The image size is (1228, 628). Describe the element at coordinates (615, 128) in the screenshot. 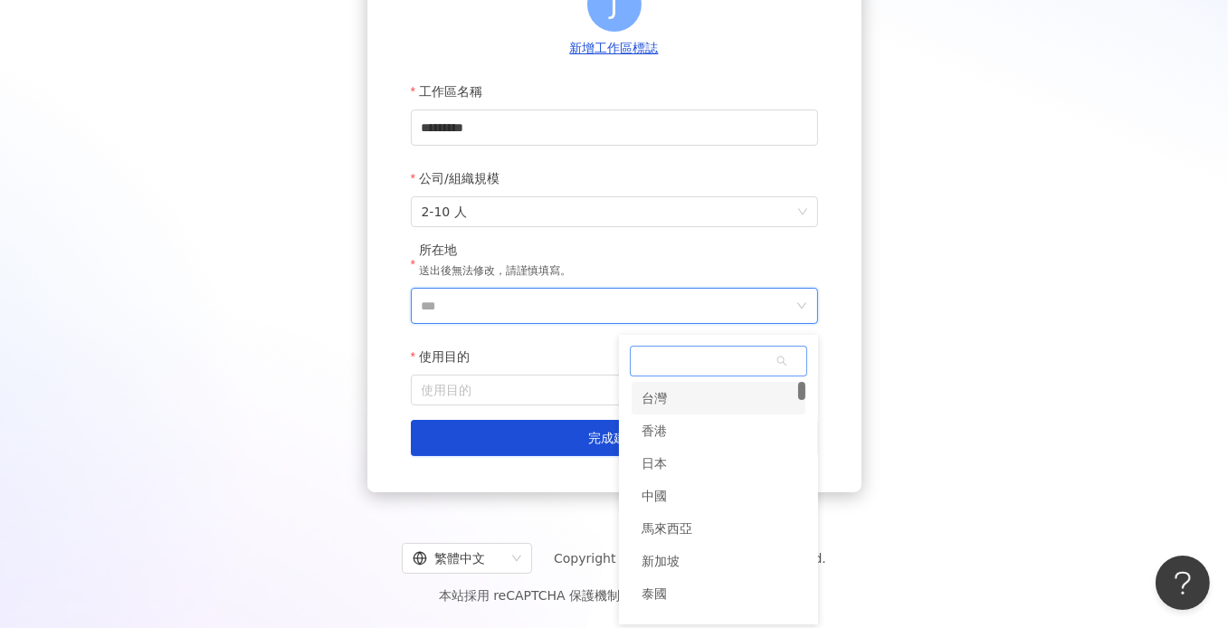

I see `input: 工作區名稱` at that location.